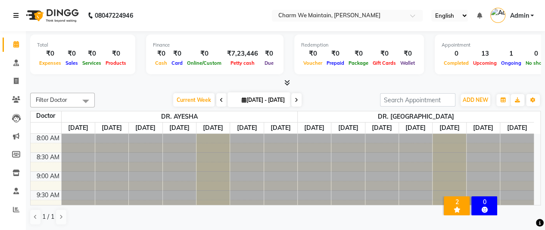 This screenshot has width=545, height=230. Describe the element at coordinates (476, 100) in the screenshot. I see `button: ADD NEW` at that location.